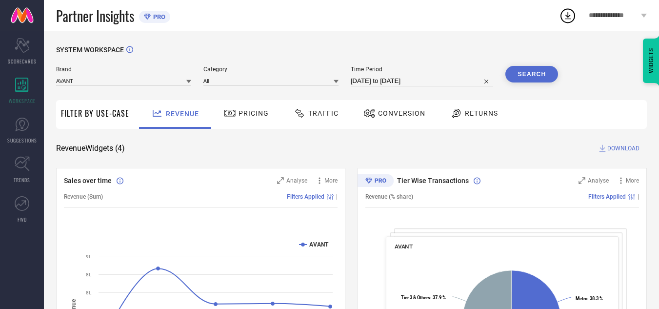 The image size is (659, 309). What do you see at coordinates (123, 69) in the screenshot?
I see `span: Brand` at bounding box center [123, 69].